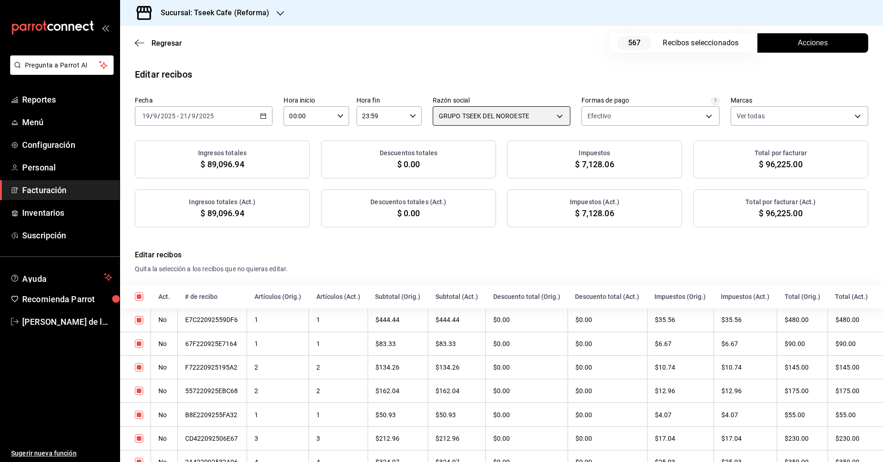  Describe the element at coordinates (780, 153) in the screenshot. I see `h3: Total por facturar` at that location.